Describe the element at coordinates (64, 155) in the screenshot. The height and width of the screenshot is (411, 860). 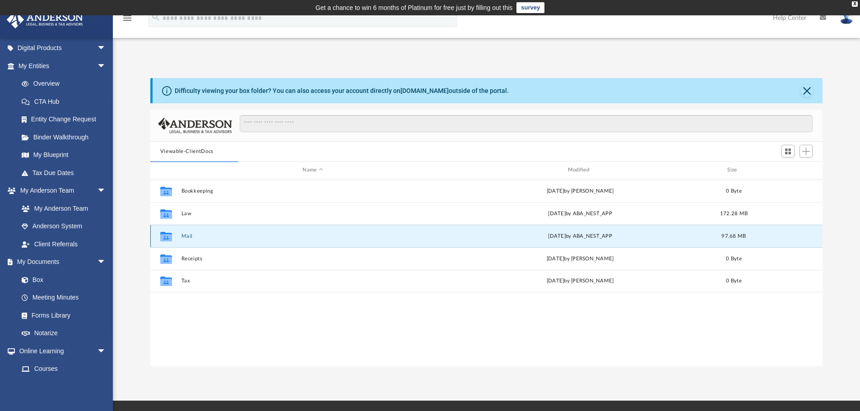
I see `a: My Blueprint` at that location.